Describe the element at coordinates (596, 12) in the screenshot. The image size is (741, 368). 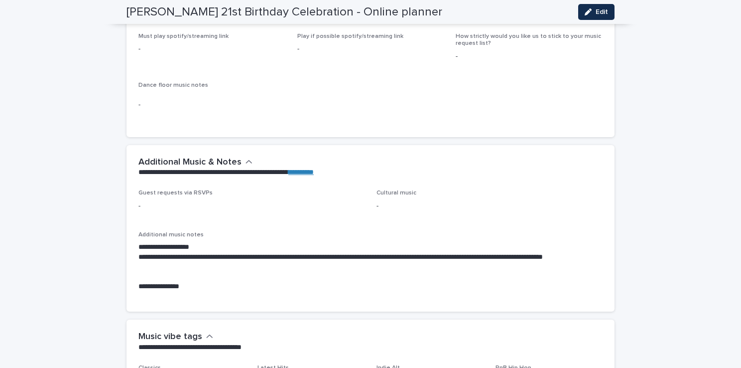
I see `button: Edit` at that location.